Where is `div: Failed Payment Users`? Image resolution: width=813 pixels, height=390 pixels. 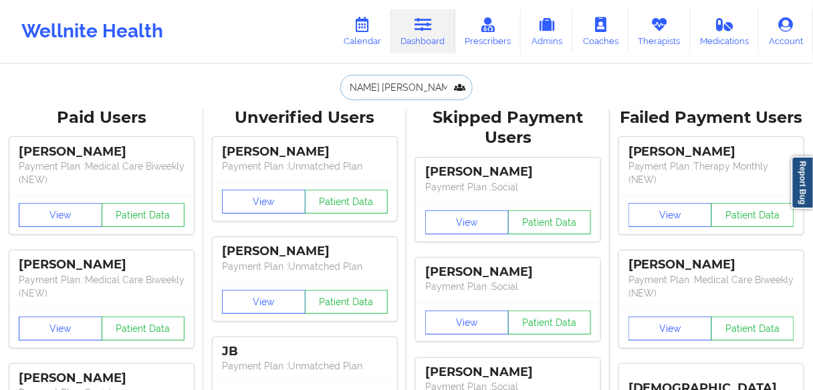
div: Failed Payment Users is located at coordinates (711, 118).